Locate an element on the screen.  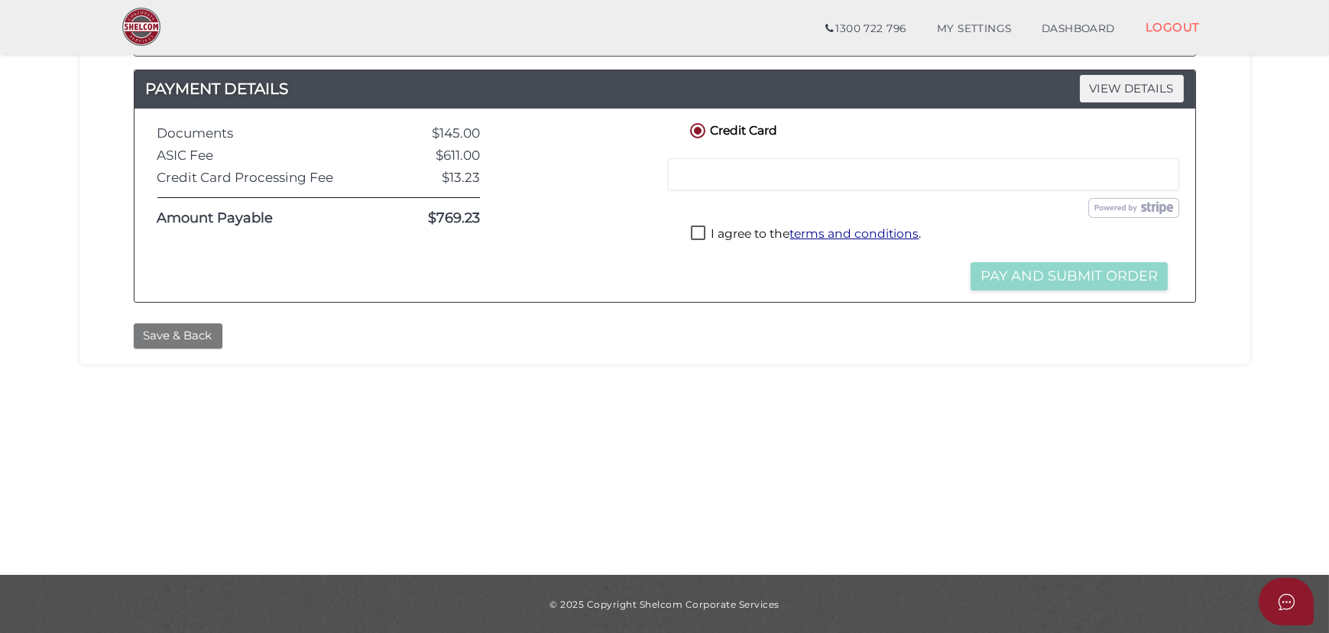
div: Amount Payable is located at coordinates (258, 219).